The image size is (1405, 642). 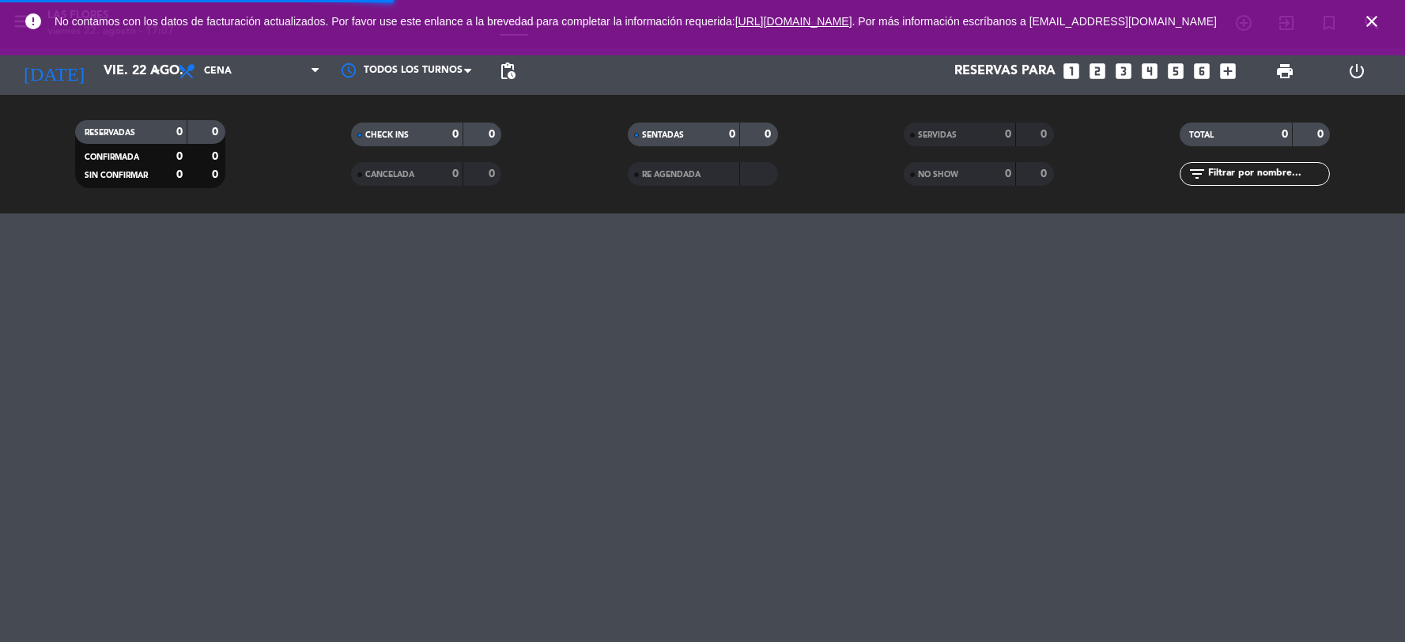 What do you see at coordinates (663, 135) in the screenshot?
I see `span: SENTADAS` at bounding box center [663, 135].